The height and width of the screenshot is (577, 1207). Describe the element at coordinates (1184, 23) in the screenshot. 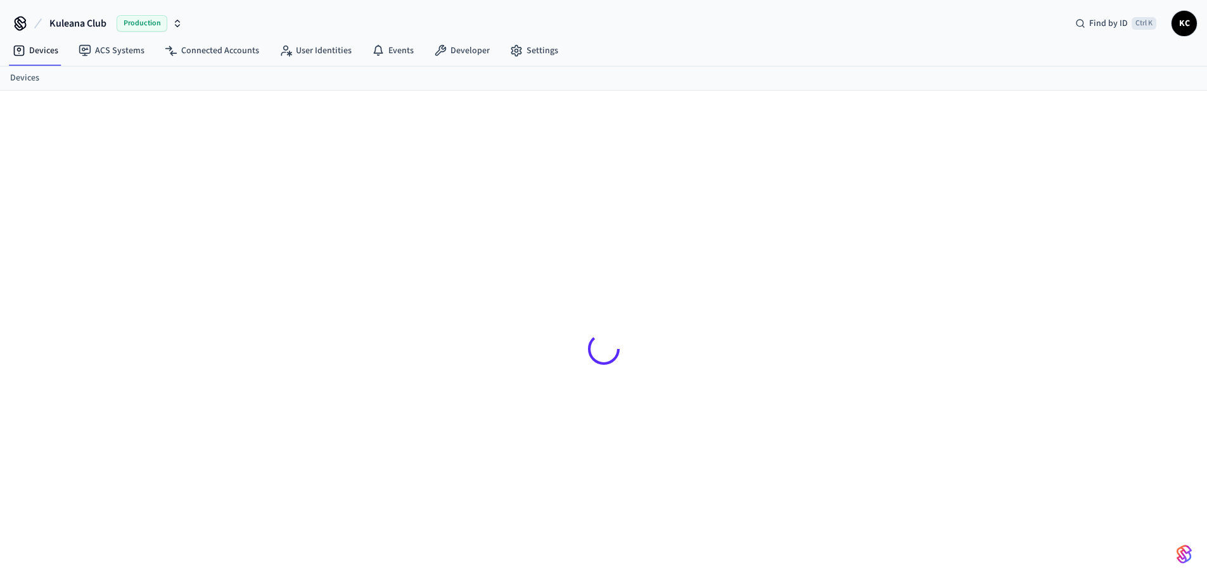

I see `span: KC` at that location.